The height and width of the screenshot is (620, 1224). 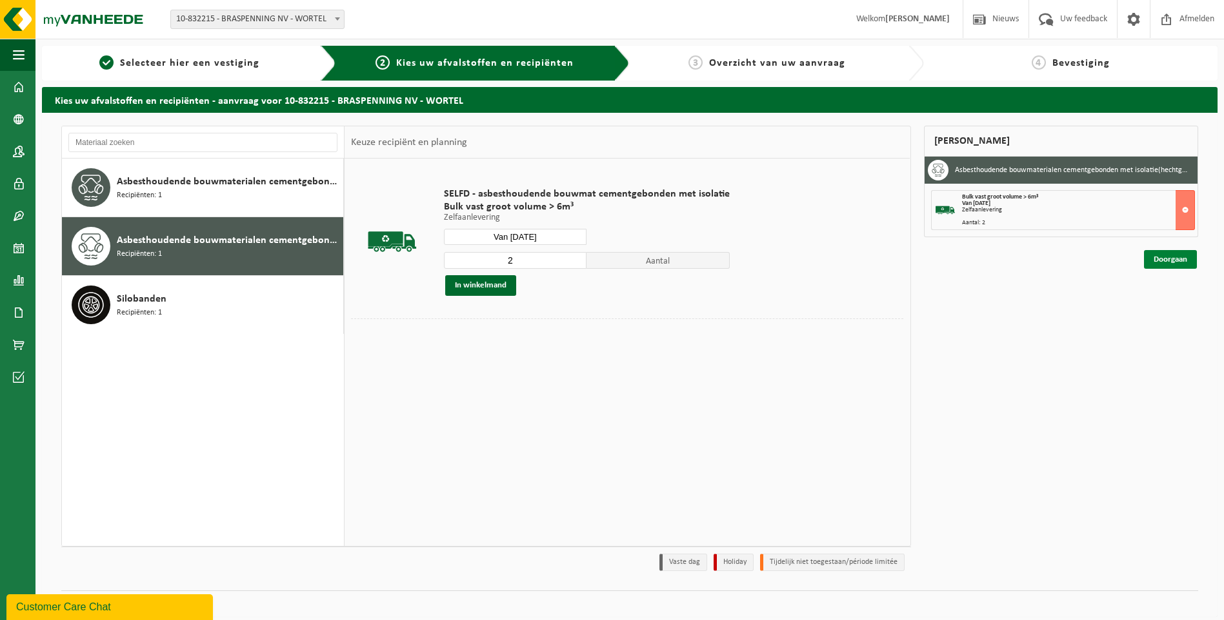 What do you see at coordinates (203, 305) in the screenshot?
I see `button: Silobanden Recipiënten: 1` at bounding box center [203, 305].